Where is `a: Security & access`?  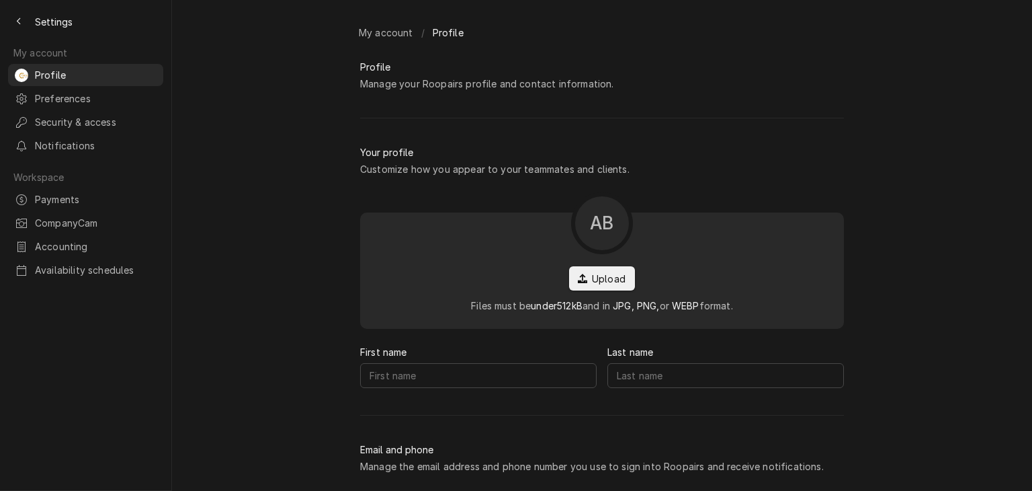 a: Security & access is located at coordinates (85, 122).